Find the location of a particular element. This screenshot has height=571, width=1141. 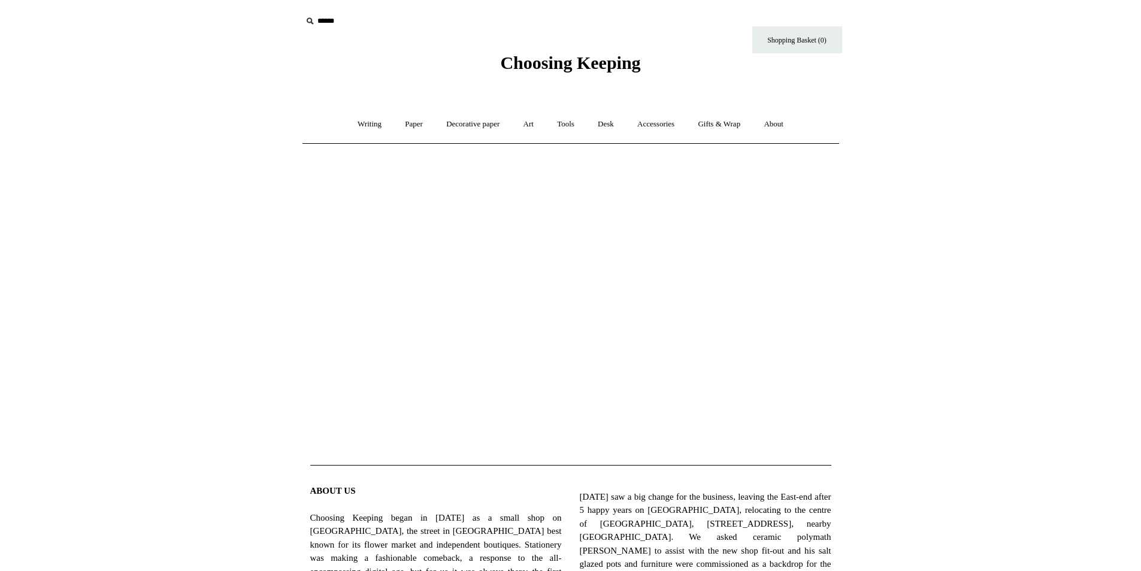

a: Art is located at coordinates (528, 124).